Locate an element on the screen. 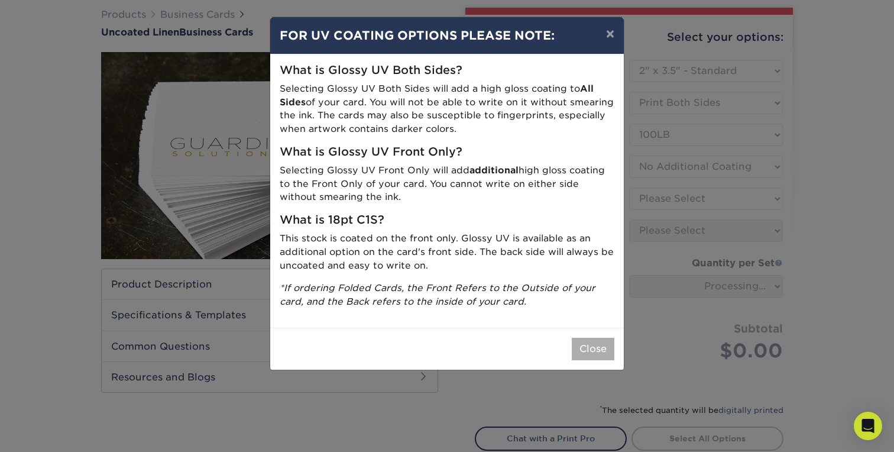  h5: What is 18pt C1S? is located at coordinates (447, 220).